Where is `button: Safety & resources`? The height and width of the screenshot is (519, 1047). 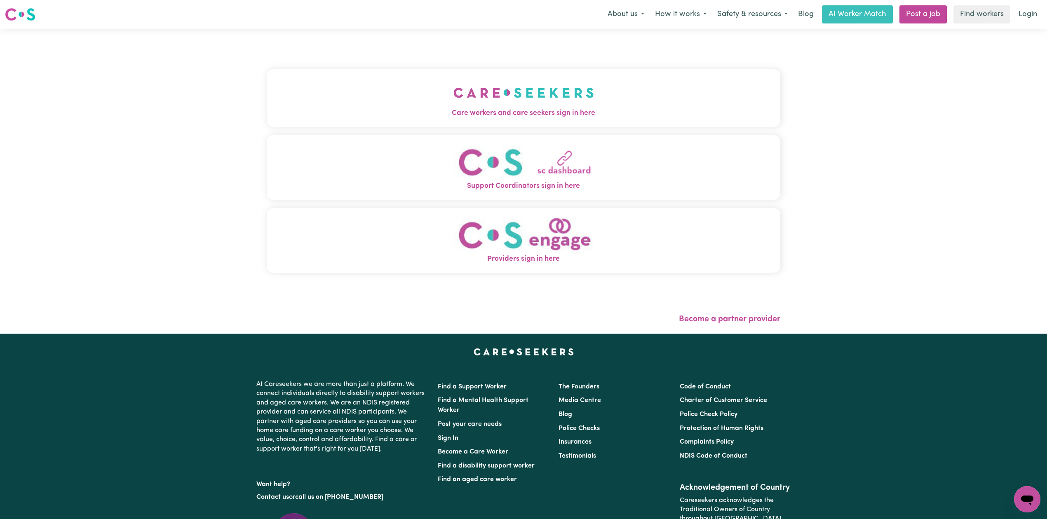 button: Safety & resources is located at coordinates (752, 14).